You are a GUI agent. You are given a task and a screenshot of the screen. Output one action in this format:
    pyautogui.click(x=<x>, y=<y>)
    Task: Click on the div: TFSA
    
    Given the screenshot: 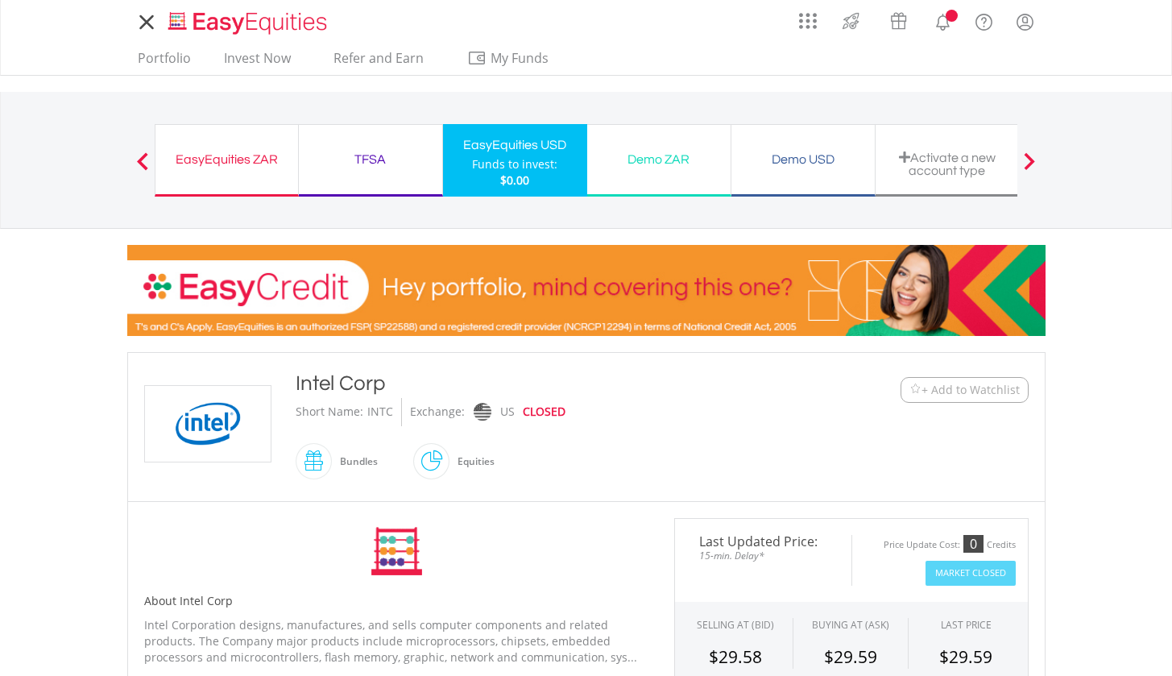 What is the action you would take?
    pyautogui.click(x=371, y=160)
    